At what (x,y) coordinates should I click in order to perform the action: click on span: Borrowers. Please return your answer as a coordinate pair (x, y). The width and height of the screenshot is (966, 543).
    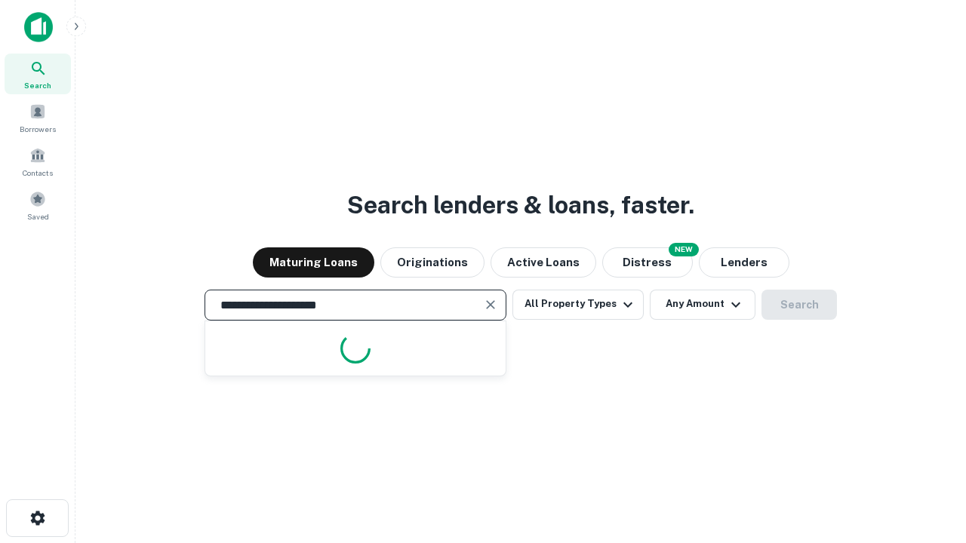
    Looking at the image, I should click on (38, 129).